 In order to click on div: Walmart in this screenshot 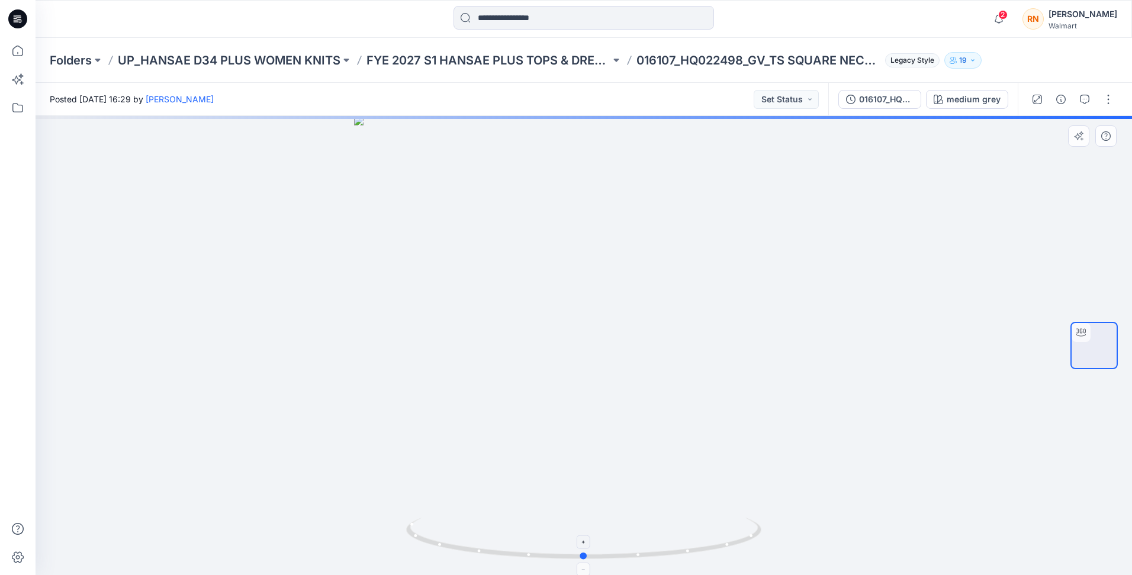, I will do `click(1082, 25)`.